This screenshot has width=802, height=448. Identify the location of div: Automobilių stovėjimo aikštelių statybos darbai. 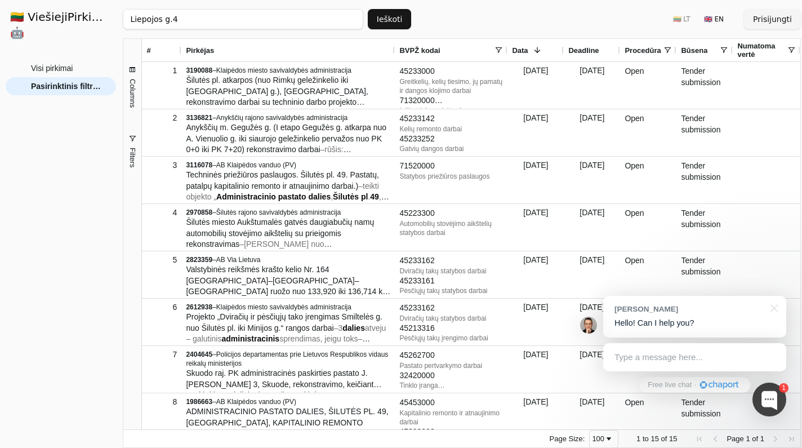
(451, 228).